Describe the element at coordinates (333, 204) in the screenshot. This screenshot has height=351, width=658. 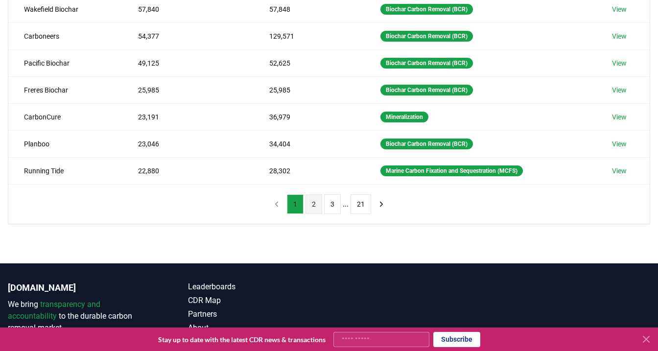
I see `button: 3` at that location.